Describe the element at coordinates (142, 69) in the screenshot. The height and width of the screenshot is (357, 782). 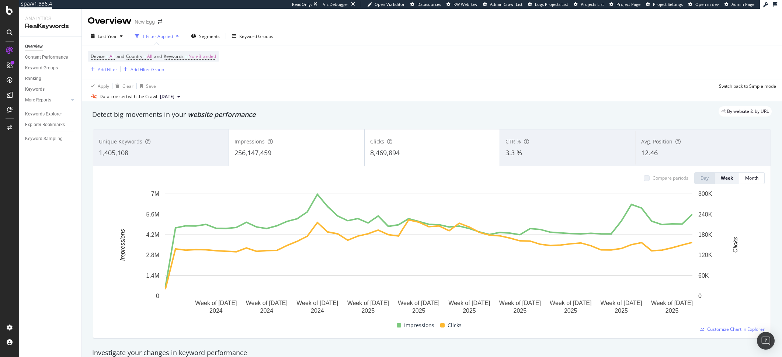
I see `button: Add Filter Group` at that location.